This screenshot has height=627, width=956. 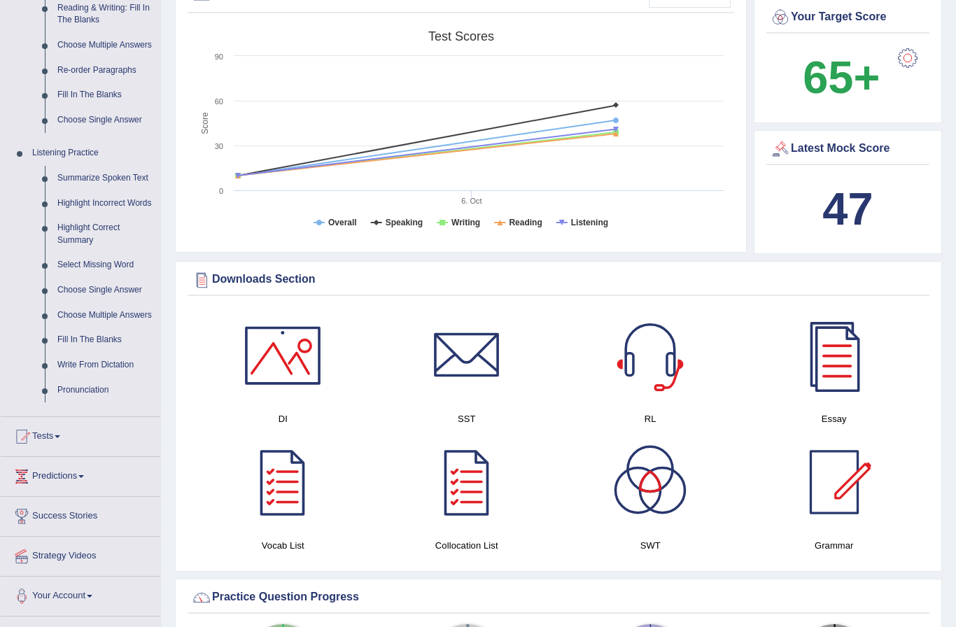 I want to click on h4: RL, so click(x=650, y=418).